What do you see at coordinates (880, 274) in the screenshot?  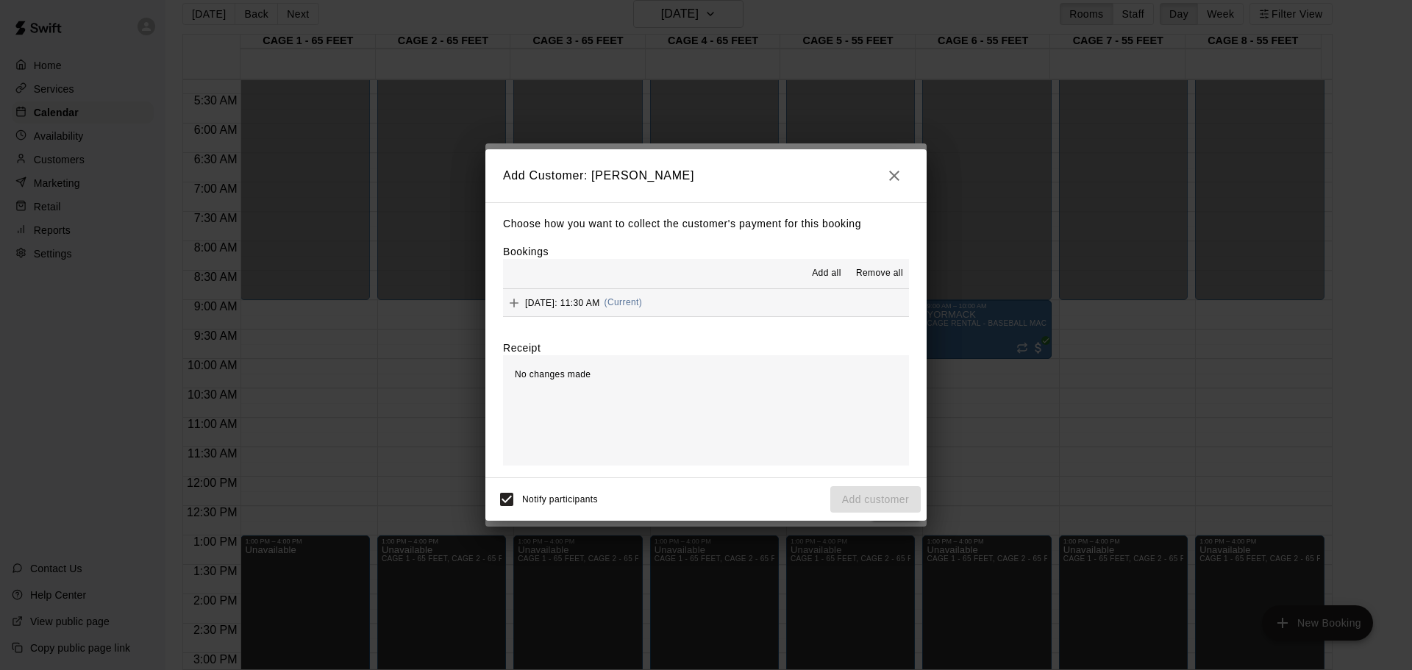 I see `span: Remove all` at bounding box center [880, 274].